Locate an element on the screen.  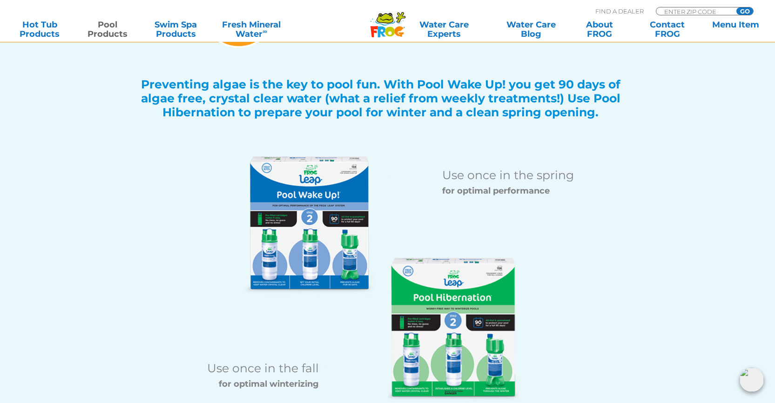
strong: for optimal winterizing is located at coordinates (269, 384).